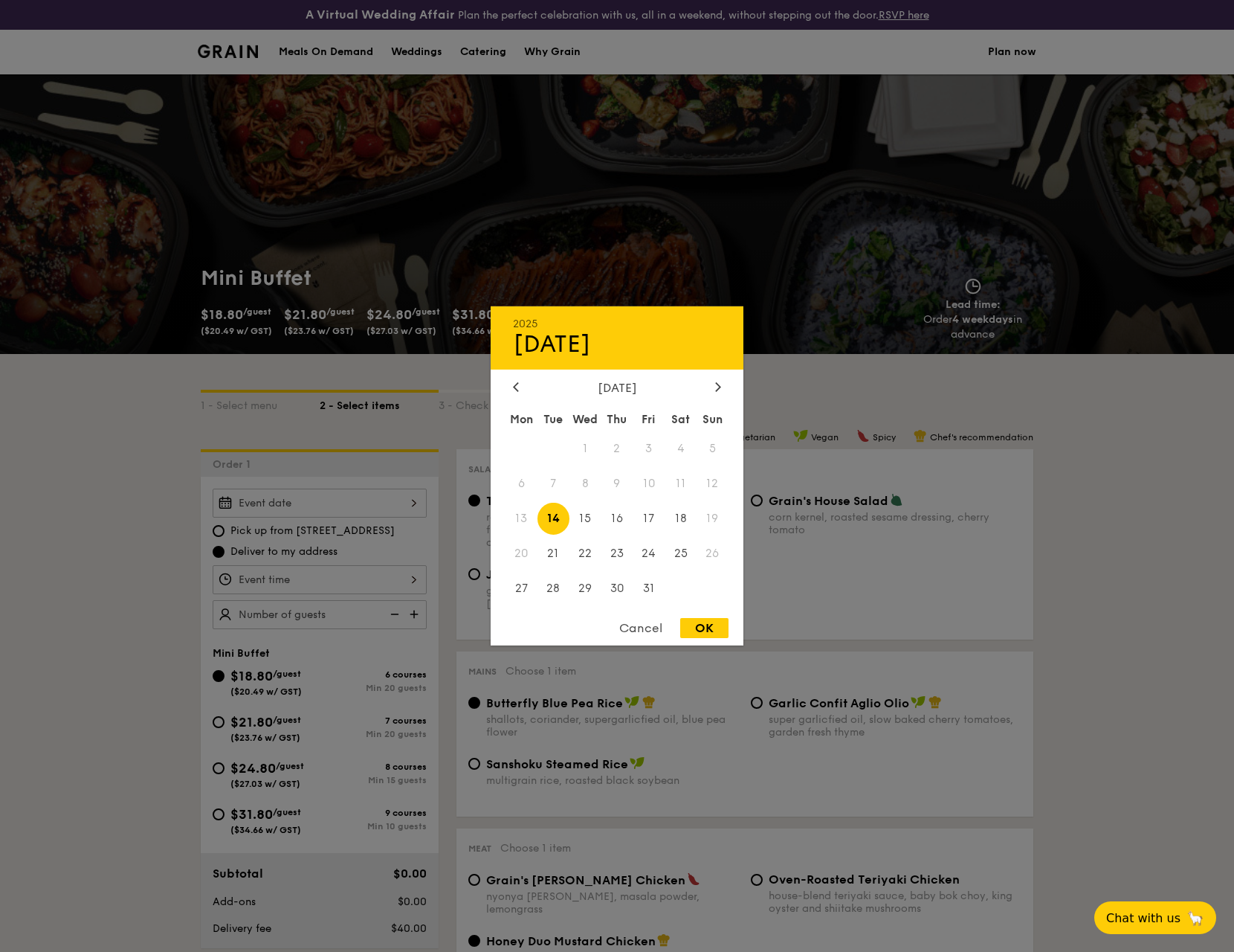 The image size is (1234, 952). What do you see at coordinates (712, 449) in the screenshot?
I see `span: 5` at bounding box center [712, 449].